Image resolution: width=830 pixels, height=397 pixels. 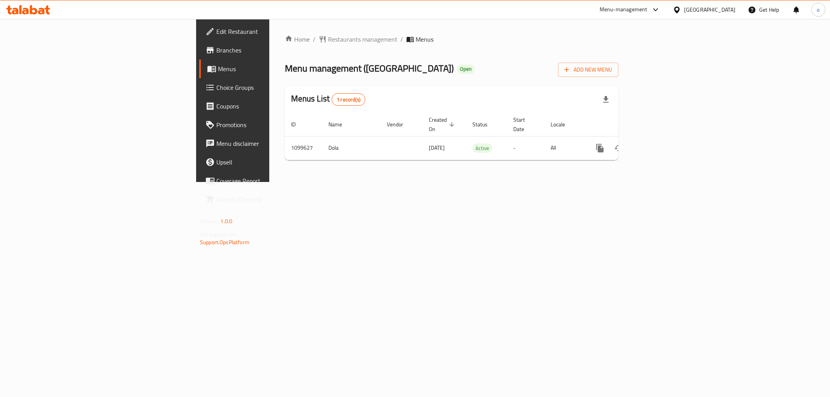 I want to click on span: Branches, so click(x=272, y=50).